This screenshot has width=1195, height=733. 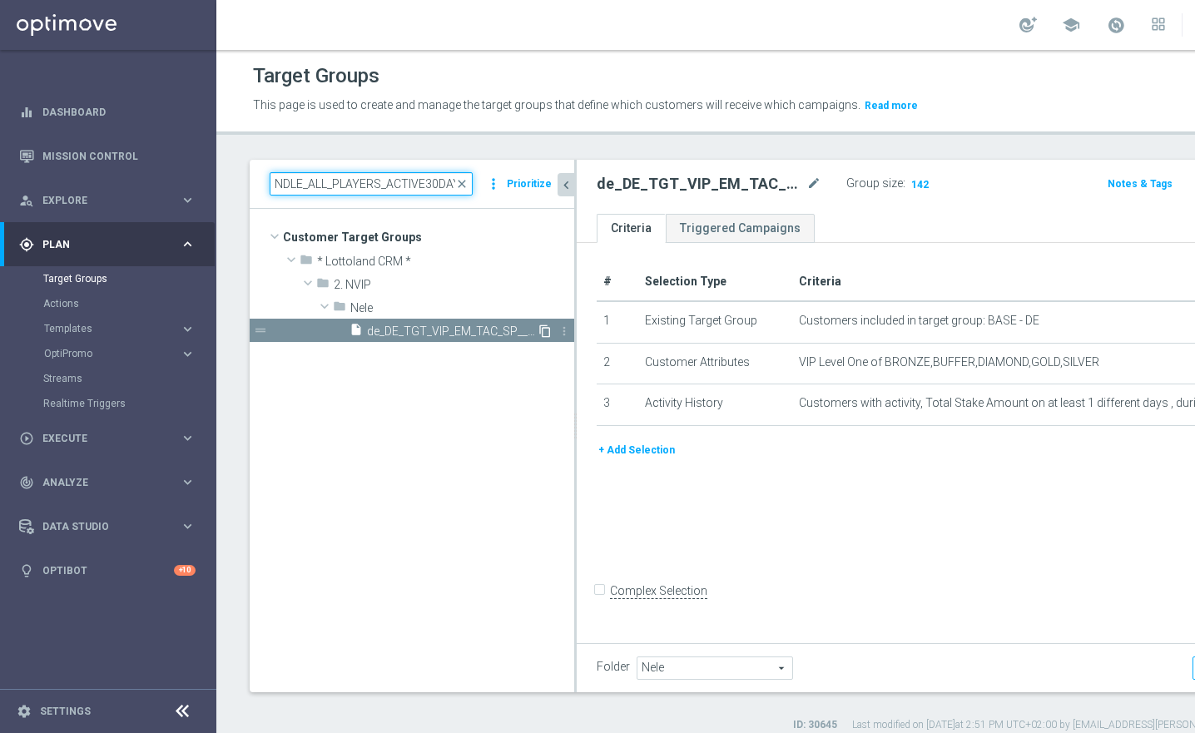 What do you see at coordinates (356, 332) in the screenshot?
I see `i: insert_drive_file` at bounding box center [356, 332].